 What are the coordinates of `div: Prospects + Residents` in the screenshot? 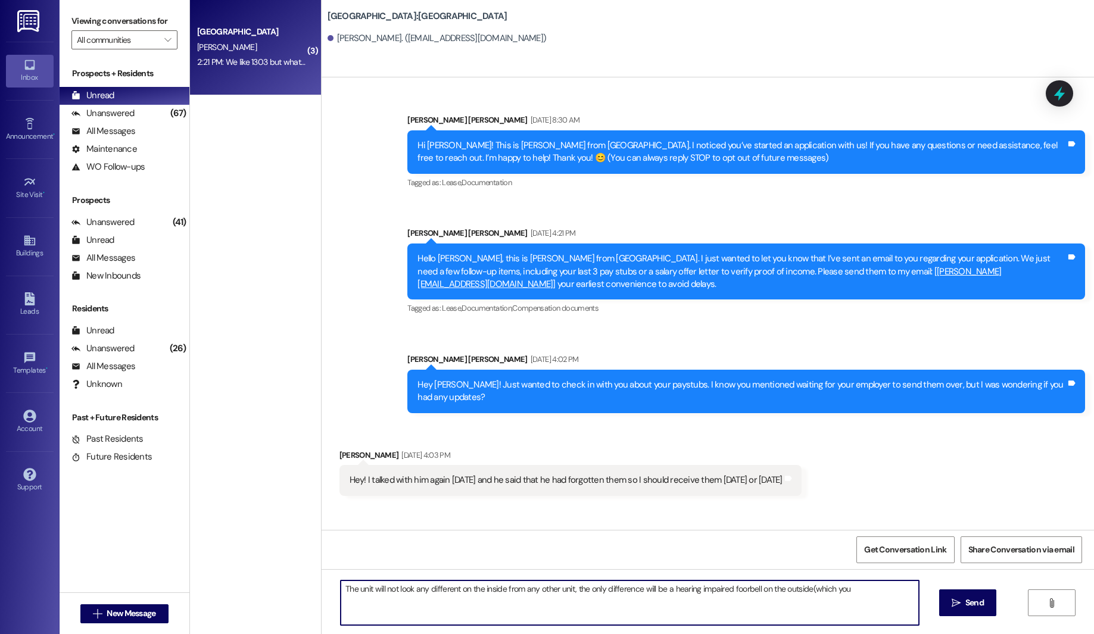 It's located at (124, 73).